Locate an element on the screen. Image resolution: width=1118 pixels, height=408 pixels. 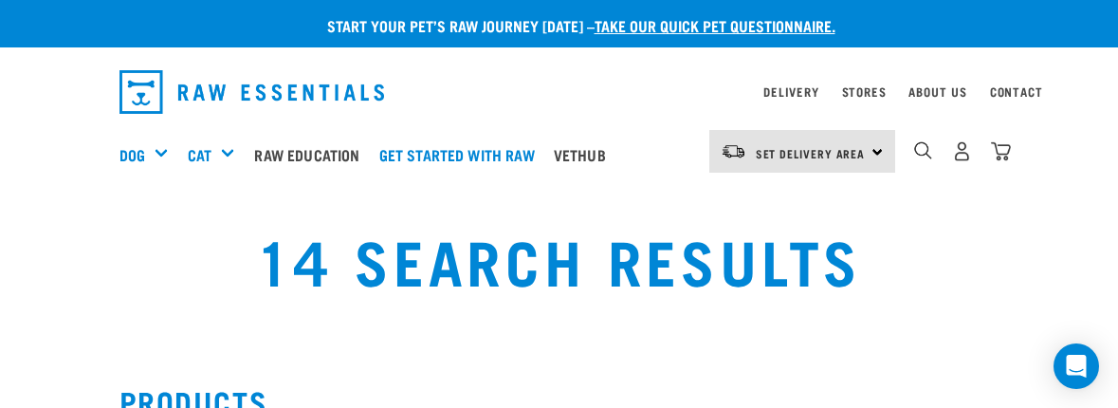
h1: 14 Search Results is located at coordinates (559, 259).